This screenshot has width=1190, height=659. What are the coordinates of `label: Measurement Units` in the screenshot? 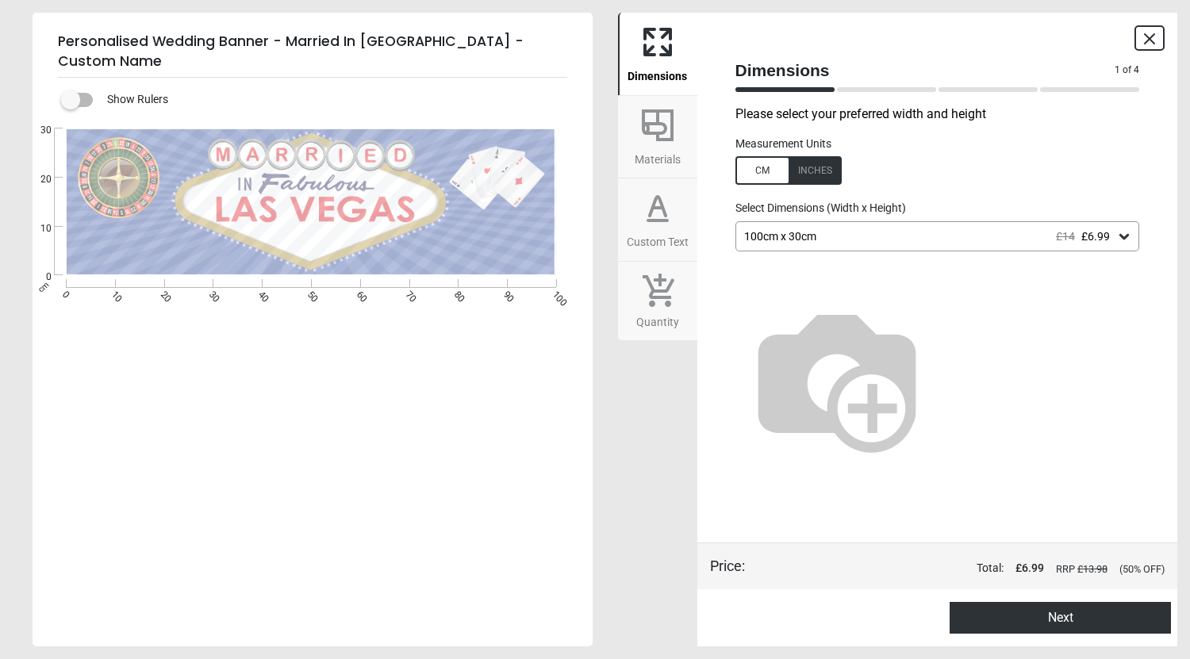 It's located at (783, 144).